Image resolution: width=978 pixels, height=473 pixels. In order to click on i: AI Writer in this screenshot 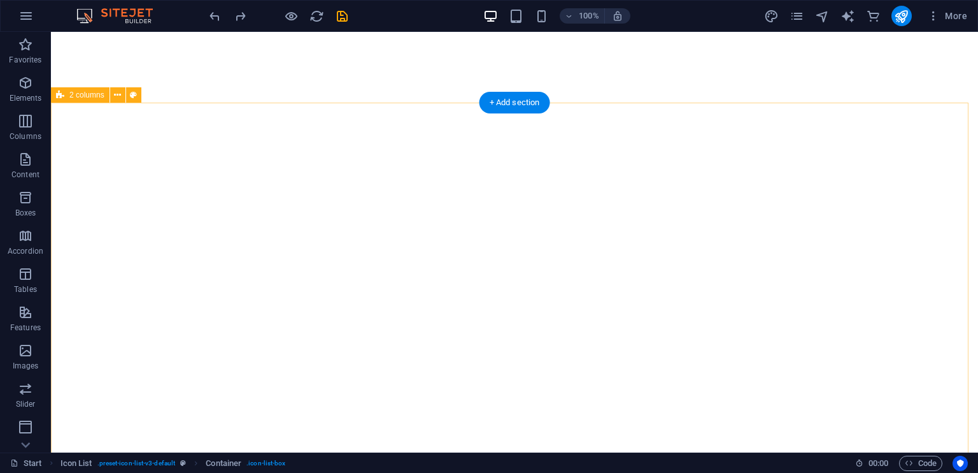, I will do `click(848, 16)`.